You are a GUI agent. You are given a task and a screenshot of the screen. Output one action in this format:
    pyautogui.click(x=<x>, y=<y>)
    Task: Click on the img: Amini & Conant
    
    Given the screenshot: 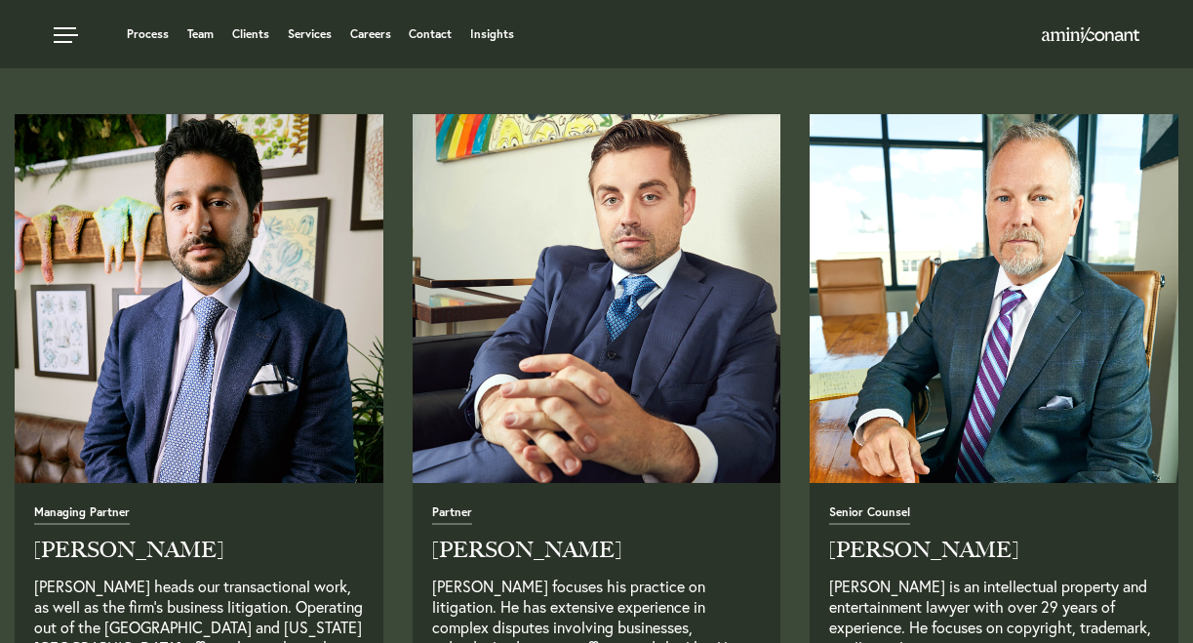 What is the action you would take?
    pyautogui.click(x=1090, y=35)
    